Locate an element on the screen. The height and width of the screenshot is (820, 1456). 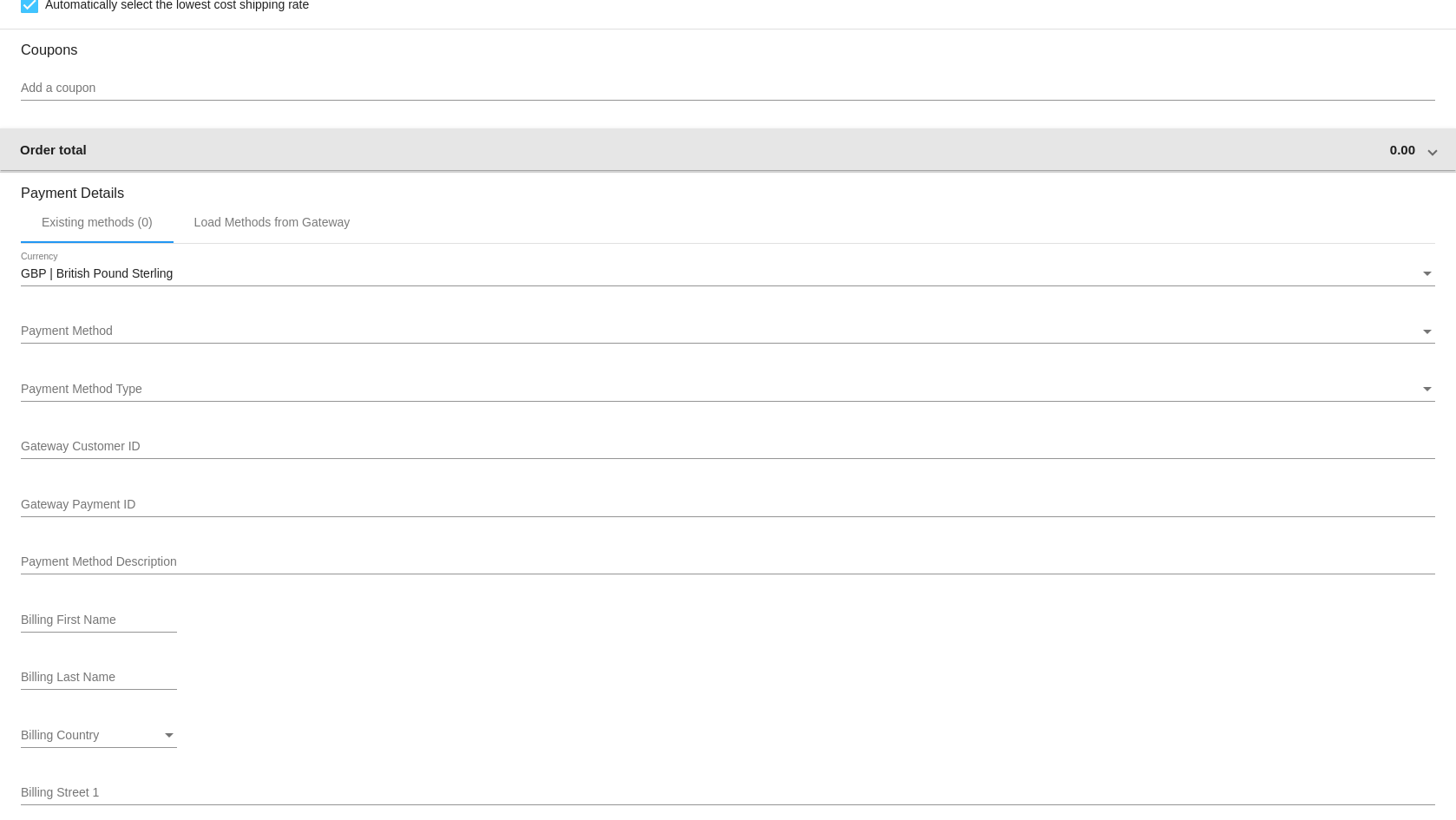
div: Load Methods from Gateway is located at coordinates (273, 222).